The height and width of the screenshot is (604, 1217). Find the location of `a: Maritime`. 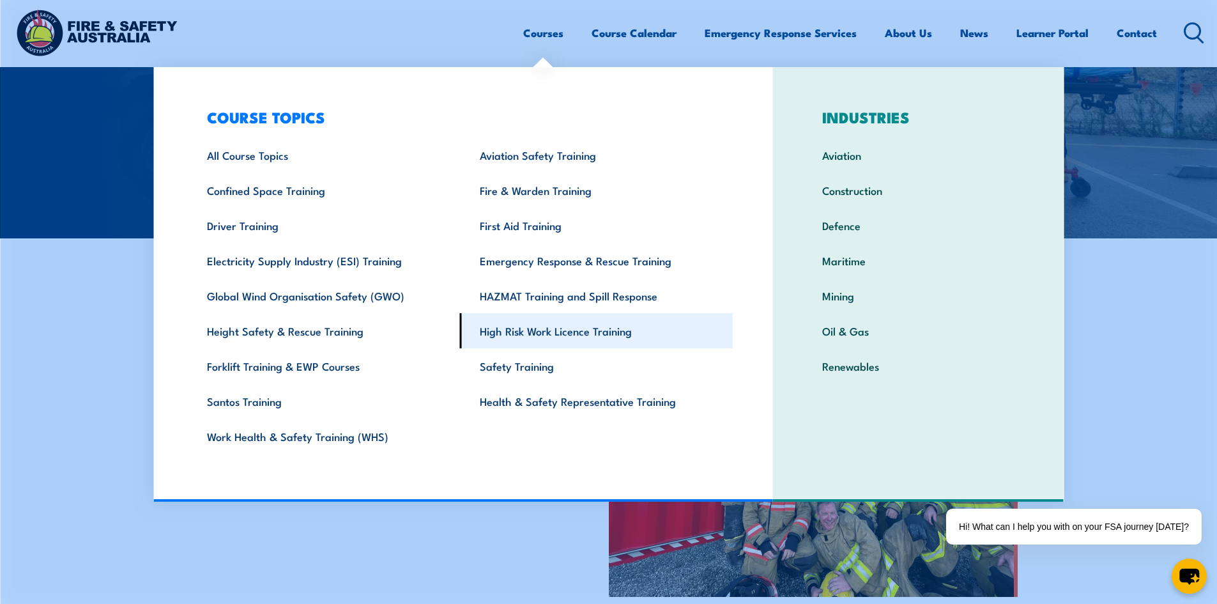

a: Maritime is located at coordinates (918, 260).